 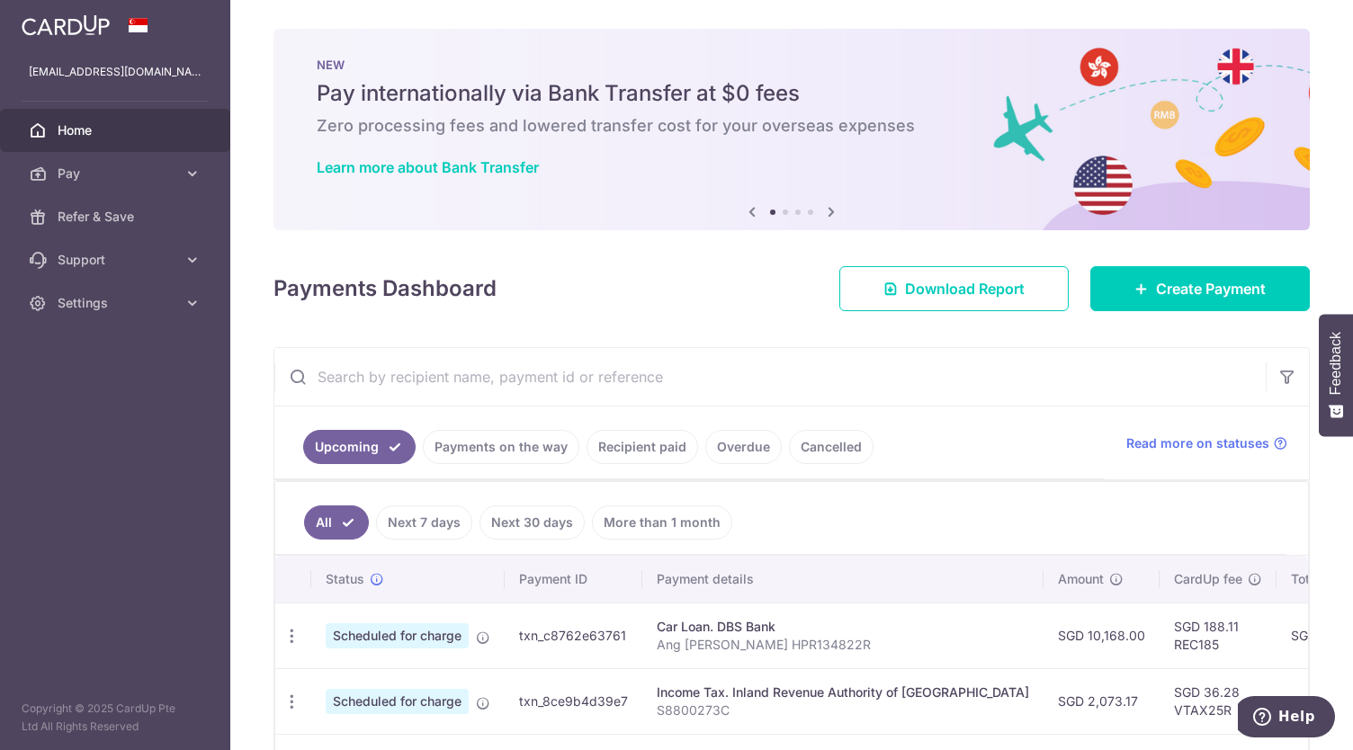 What do you see at coordinates (345, 579) in the screenshot?
I see `span: Status` at bounding box center [345, 579].